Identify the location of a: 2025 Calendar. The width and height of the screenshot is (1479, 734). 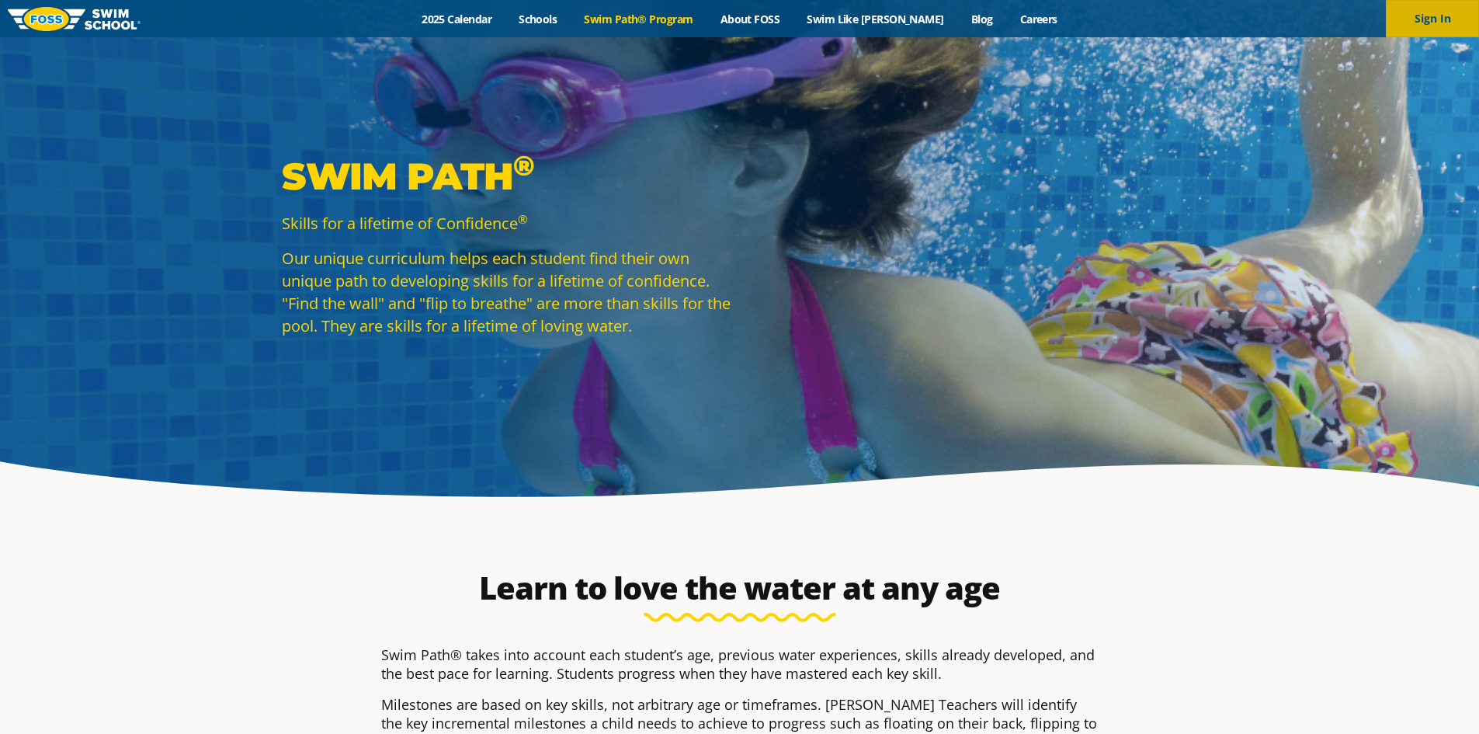
(456, 19).